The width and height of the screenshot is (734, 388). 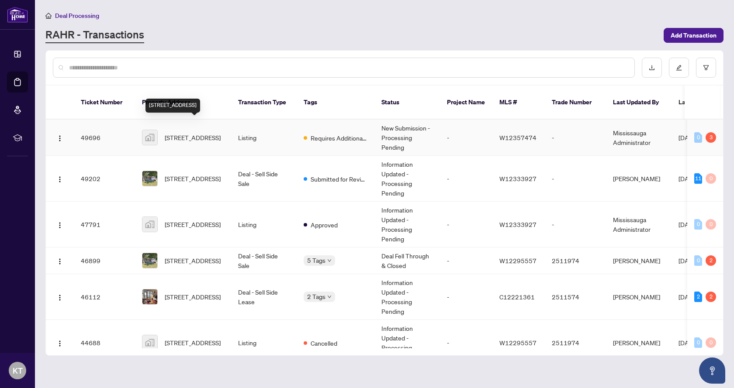 I want to click on img: logo, so click(x=17, y=14).